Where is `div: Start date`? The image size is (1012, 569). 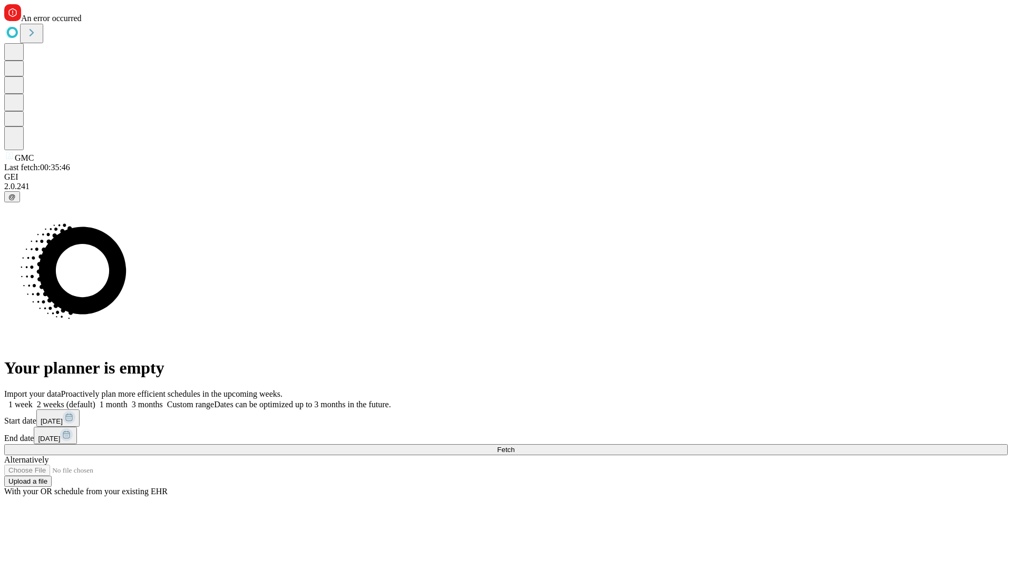
div: Start date is located at coordinates (506, 418).